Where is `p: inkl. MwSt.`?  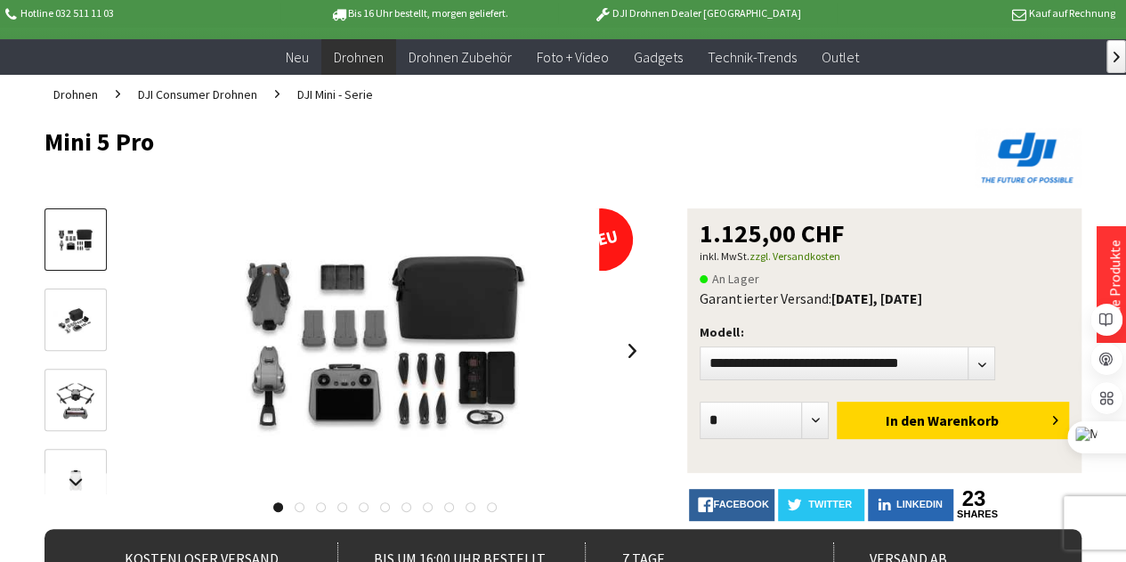 p: inkl. MwSt. is located at coordinates (884, 256).